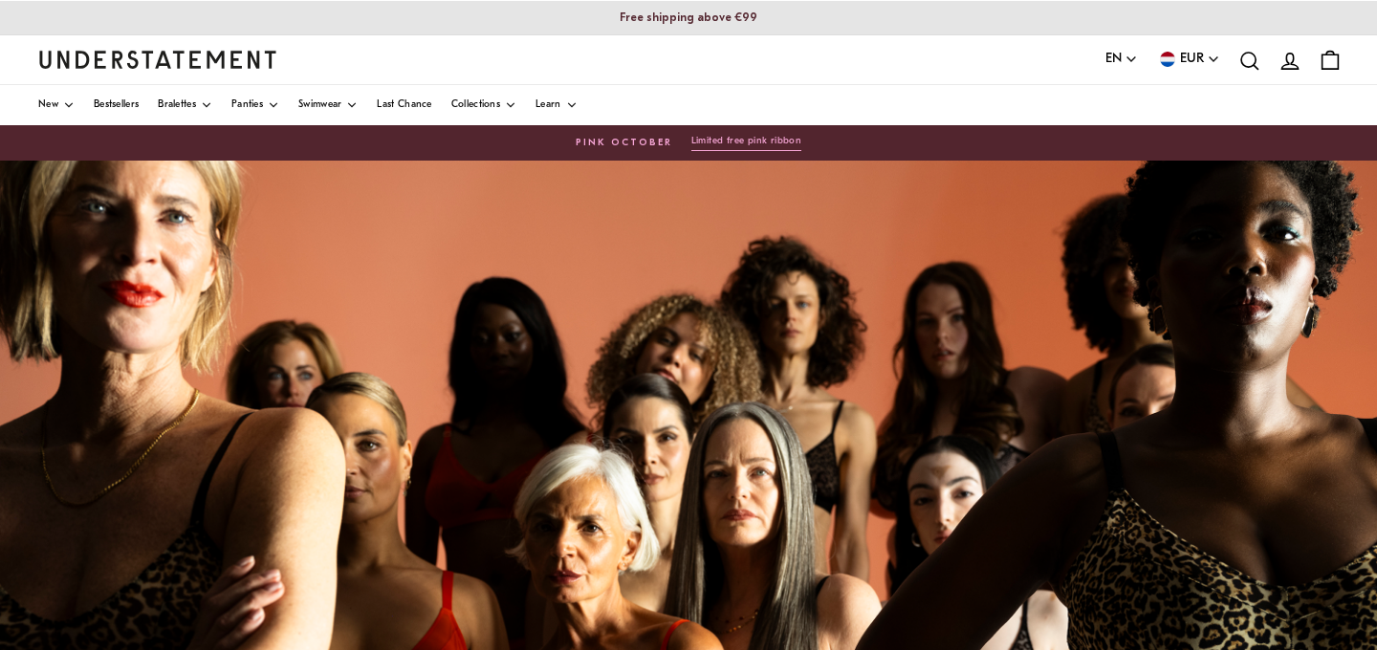 The width and height of the screenshot is (1377, 650). What do you see at coordinates (319, 105) in the screenshot?
I see `span: Swimwear` at bounding box center [319, 105].